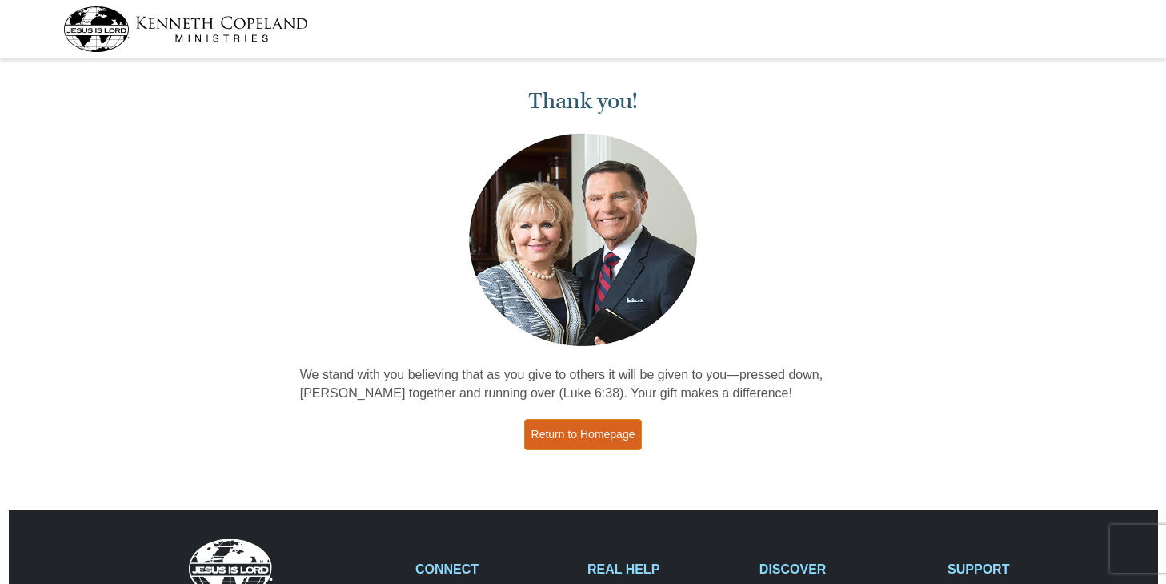 Image resolution: width=1166 pixels, height=584 pixels. I want to click on h2: REAL HELP, so click(665, 568).